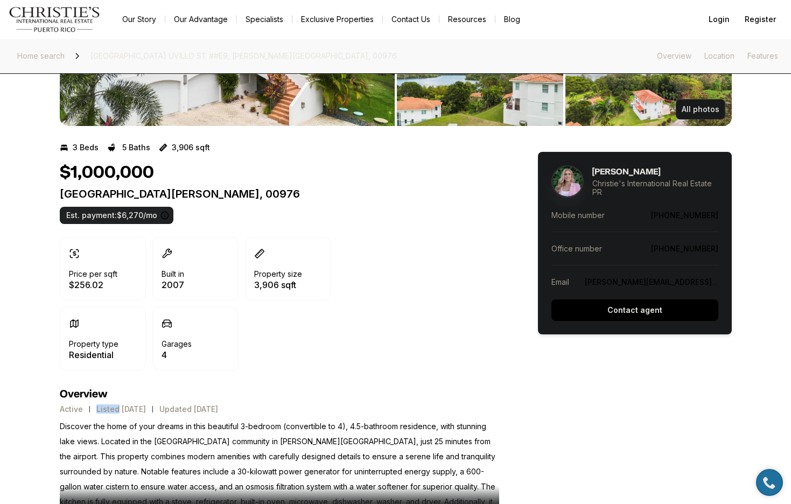 Image resolution: width=791 pixels, height=504 pixels. Describe the element at coordinates (337, 19) in the screenshot. I see `a: Exclusive Properties` at that location.